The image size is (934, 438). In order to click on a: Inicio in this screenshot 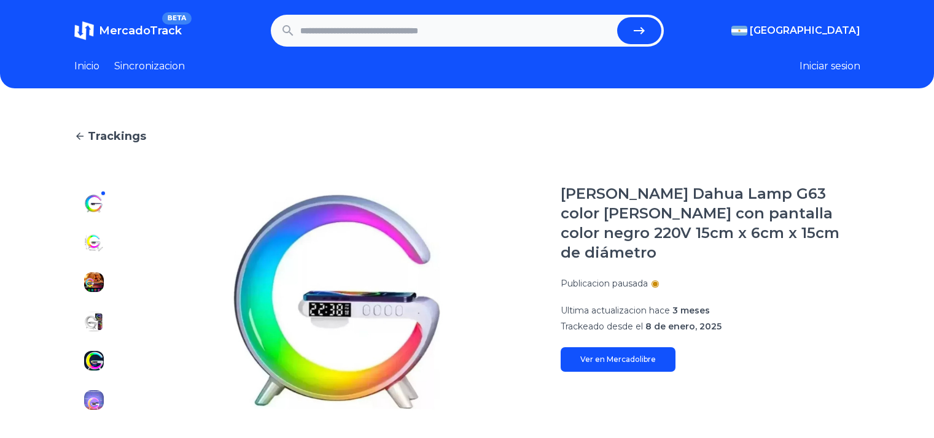, I will do `click(87, 66)`.